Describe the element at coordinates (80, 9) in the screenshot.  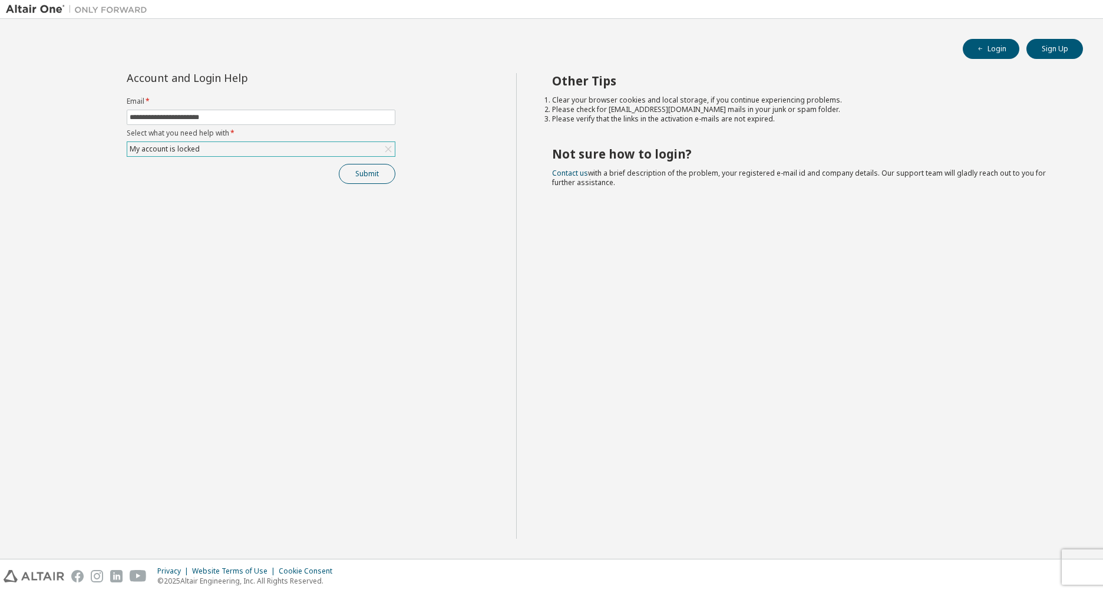
I see `img: Altair One` at that location.